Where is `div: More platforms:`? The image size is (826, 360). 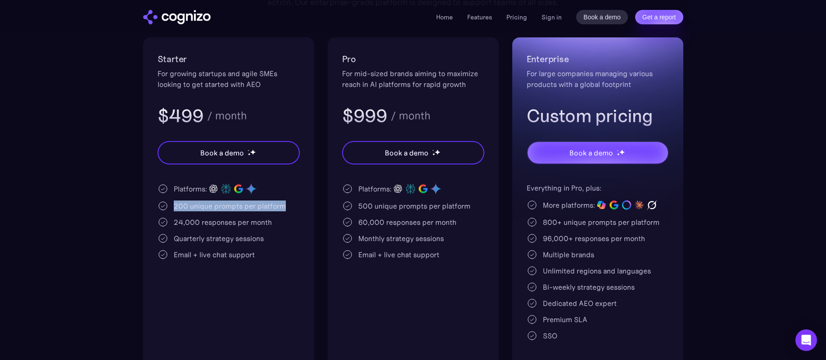
div: More platforms: is located at coordinates (569, 205).